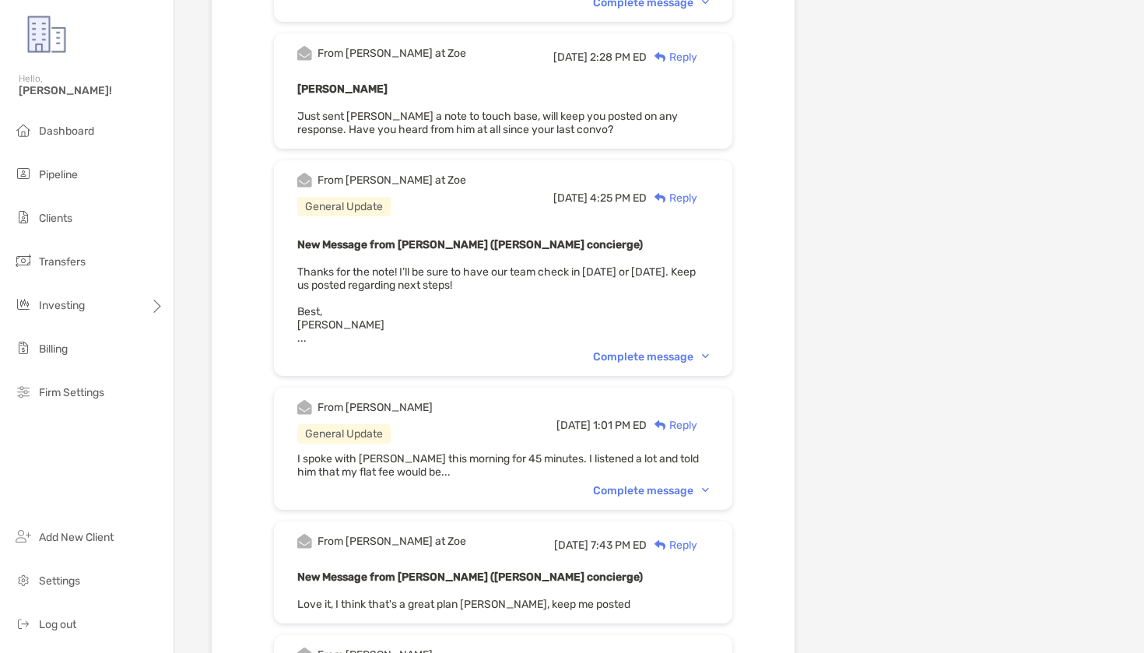  What do you see at coordinates (58, 624) in the screenshot?
I see `span: Log out` at bounding box center [58, 624].